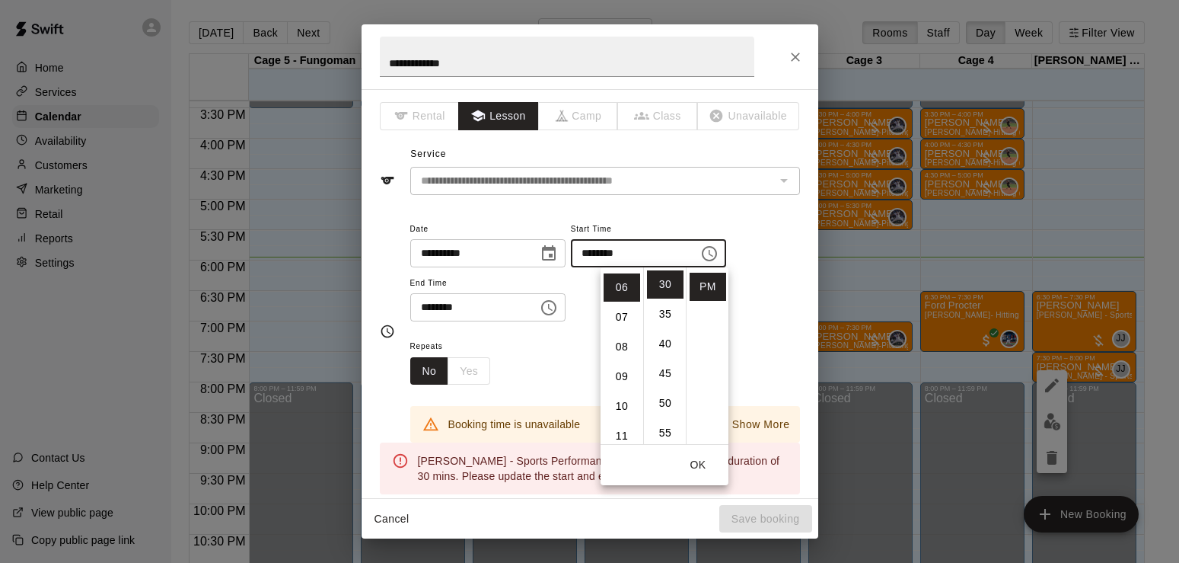 Image resolution: width=1179 pixels, height=563 pixels. I want to click on li: 55 minutes, so click(665, 432).